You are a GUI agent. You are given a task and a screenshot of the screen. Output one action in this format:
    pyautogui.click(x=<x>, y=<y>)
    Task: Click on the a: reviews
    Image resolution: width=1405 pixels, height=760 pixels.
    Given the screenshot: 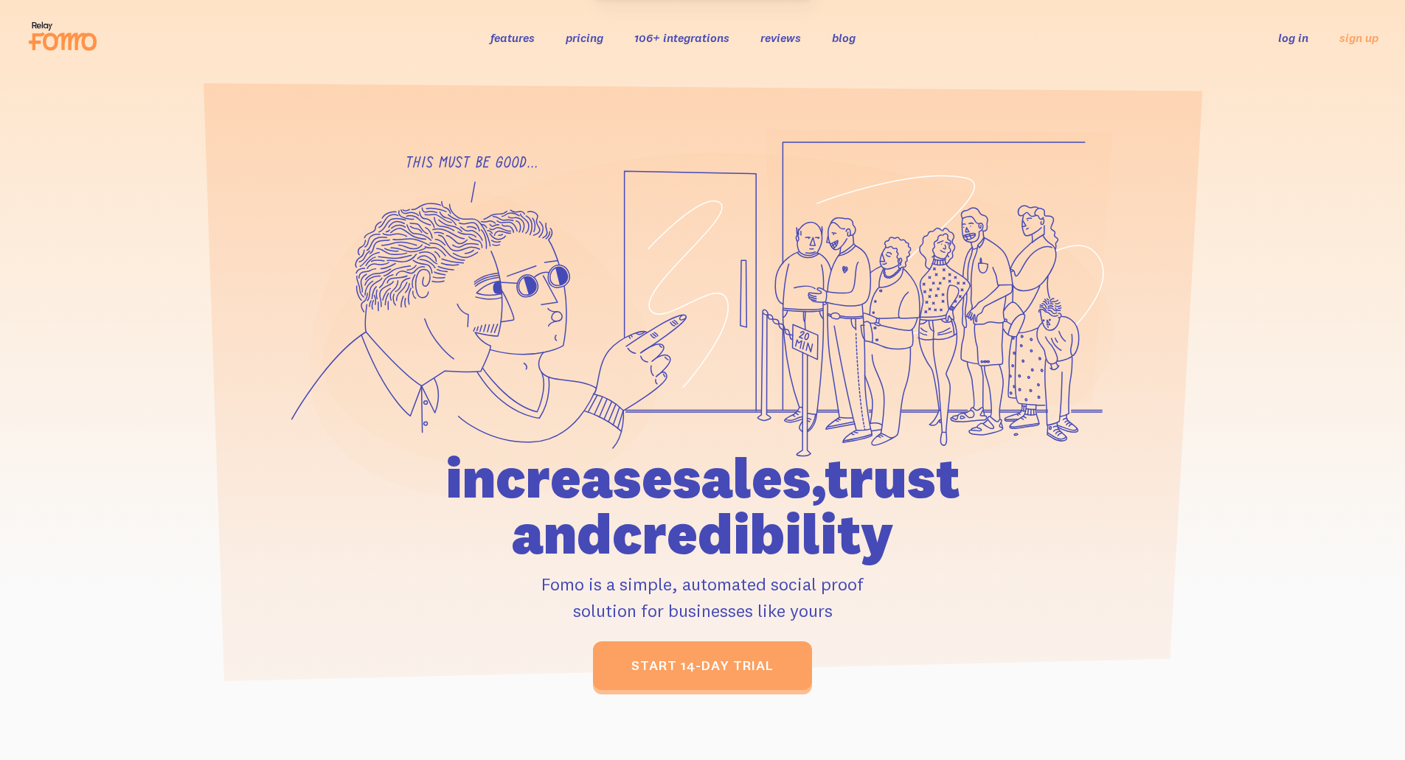 What is the action you would take?
    pyautogui.click(x=780, y=38)
    